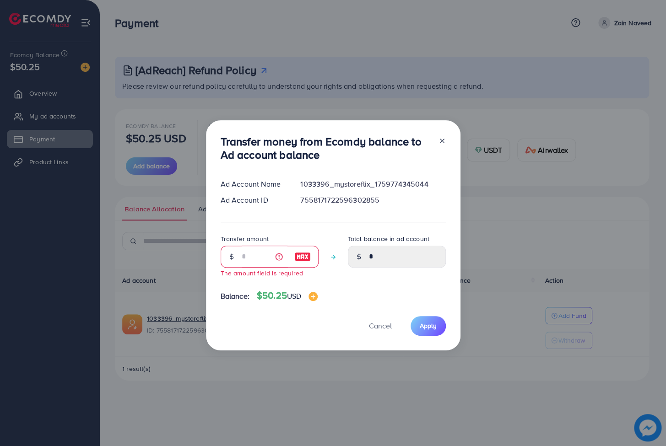  I want to click on button: Apply, so click(428, 326).